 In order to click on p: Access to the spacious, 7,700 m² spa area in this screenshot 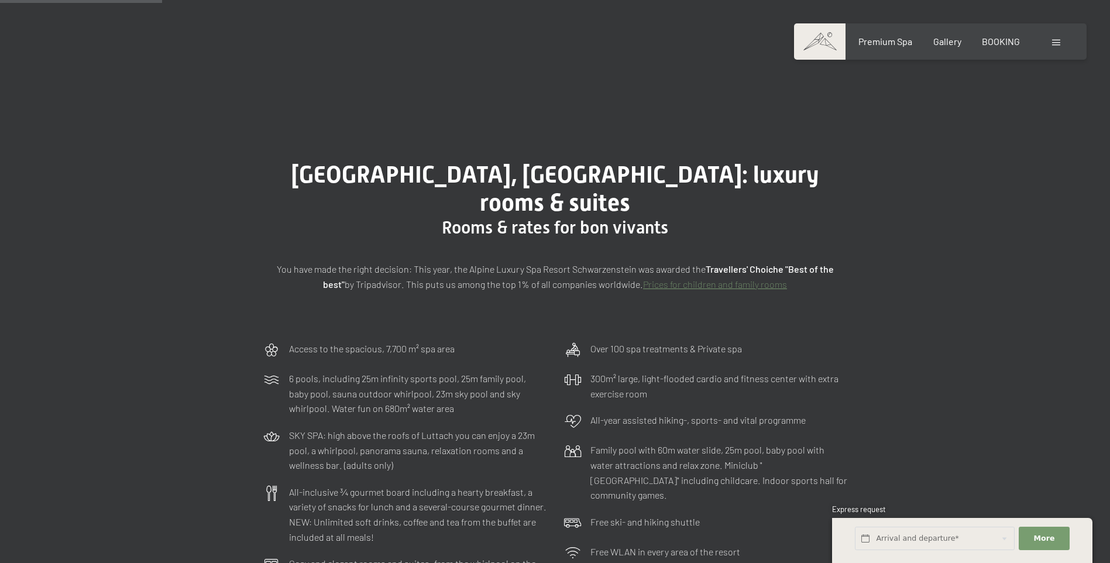, I will do `click(372, 349)`.